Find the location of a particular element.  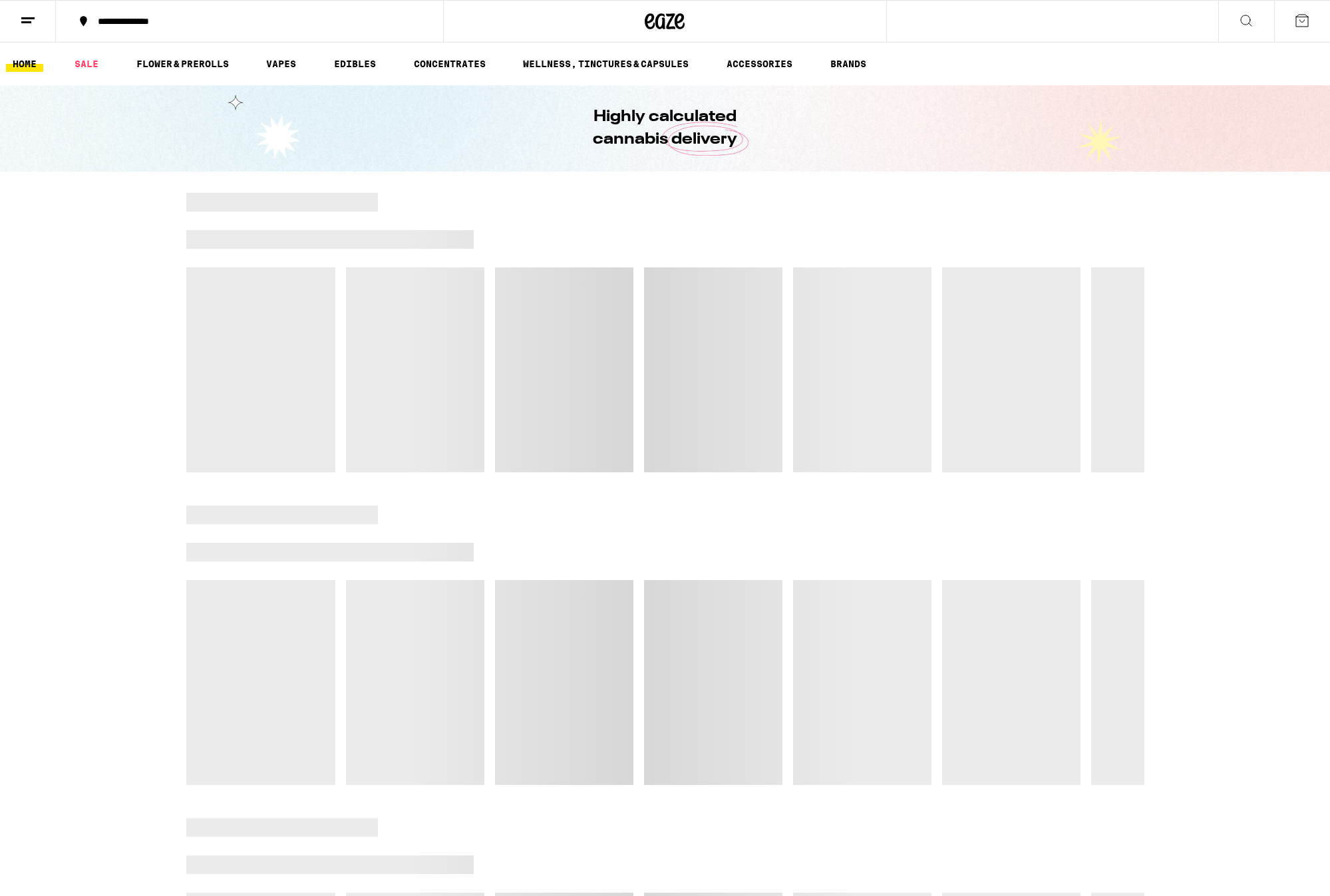

a: WELLNESS, TINCTURES & CAPSULES is located at coordinates (606, 64).